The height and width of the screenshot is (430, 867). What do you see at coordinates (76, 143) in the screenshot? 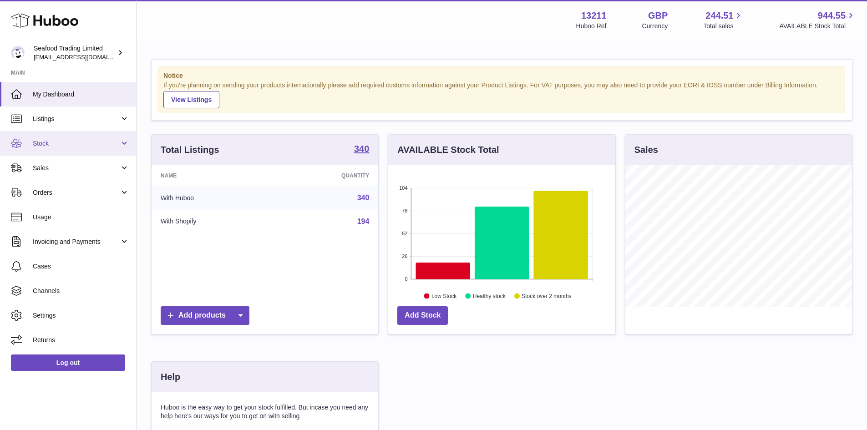
I see `span: Stock` at bounding box center [76, 143].